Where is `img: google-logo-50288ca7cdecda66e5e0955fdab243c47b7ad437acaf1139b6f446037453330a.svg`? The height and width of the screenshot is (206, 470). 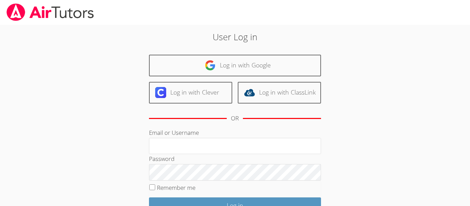
img: google-logo-50288ca7cdecda66e5e0955fdab243c47b7ad437acaf1139b6f446037453330a.svg is located at coordinates (210, 65).